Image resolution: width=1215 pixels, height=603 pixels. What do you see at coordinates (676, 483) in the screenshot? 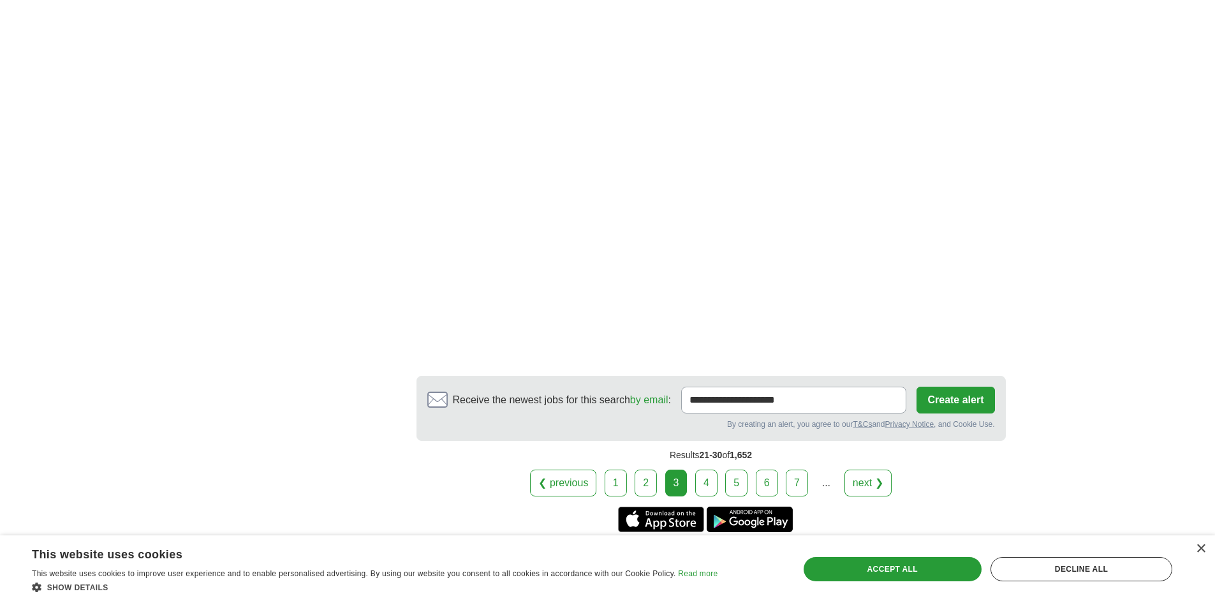
I see `div: 3` at bounding box center [676, 483].